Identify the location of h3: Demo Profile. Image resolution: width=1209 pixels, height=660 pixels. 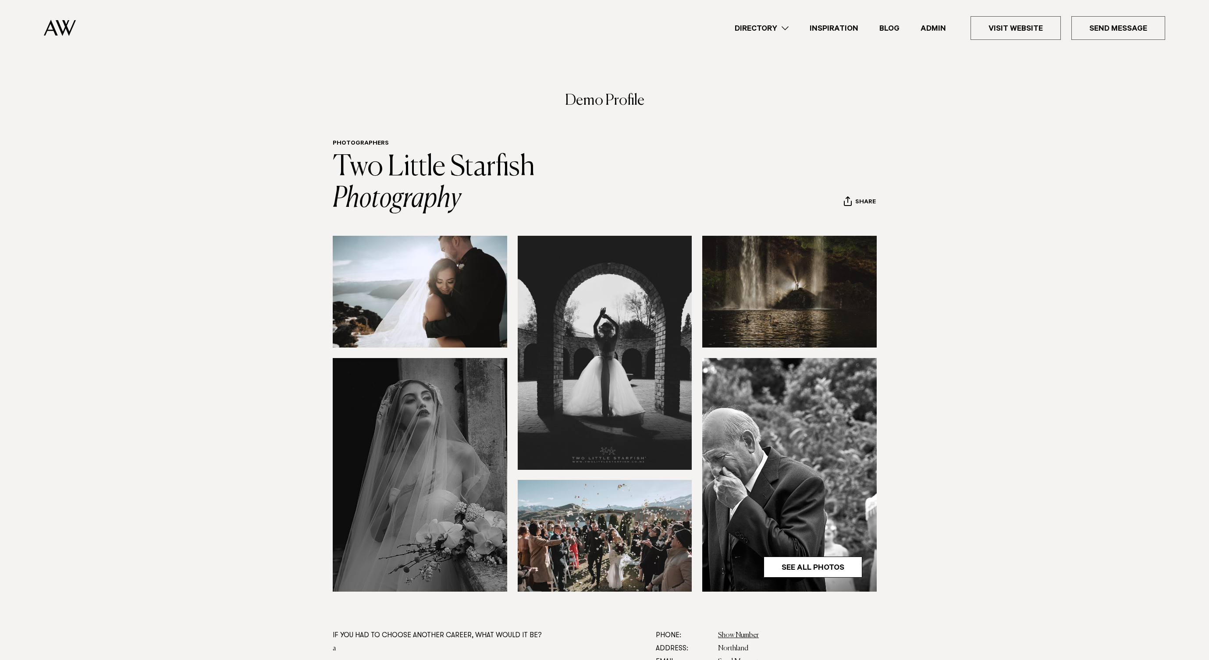
(605, 106).